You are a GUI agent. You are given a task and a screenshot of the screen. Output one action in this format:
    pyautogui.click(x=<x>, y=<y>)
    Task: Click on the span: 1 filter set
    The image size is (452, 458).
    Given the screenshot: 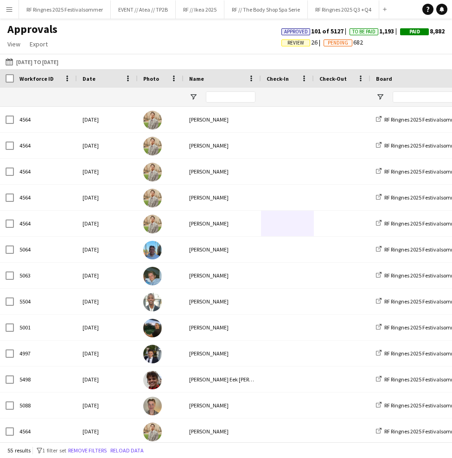 What is the action you would take?
    pyautogui.click(x=54, y=450)
    